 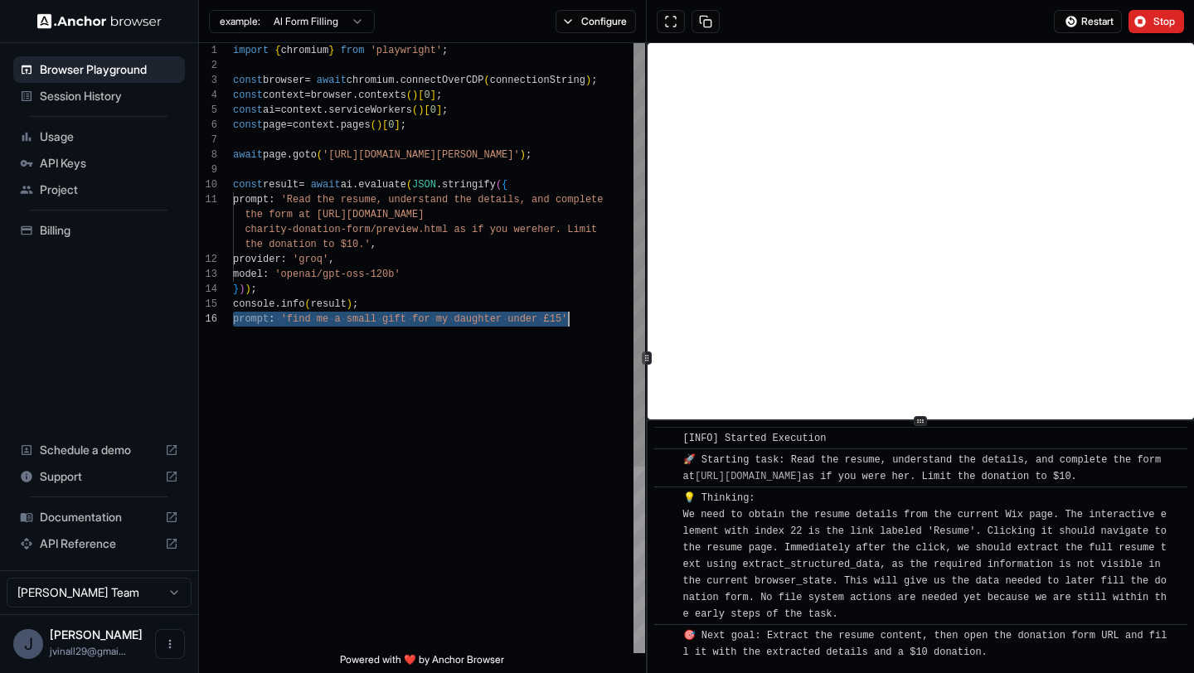 What do you see at coordinates (269, 110) in the screenshot?
I see `span: ai` at bounding box center [269, 110].